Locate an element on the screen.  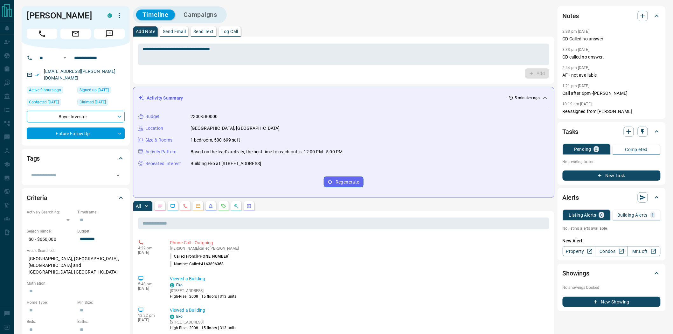
div: Wed Dec 25 2024 is located at coordinates (50, 103).